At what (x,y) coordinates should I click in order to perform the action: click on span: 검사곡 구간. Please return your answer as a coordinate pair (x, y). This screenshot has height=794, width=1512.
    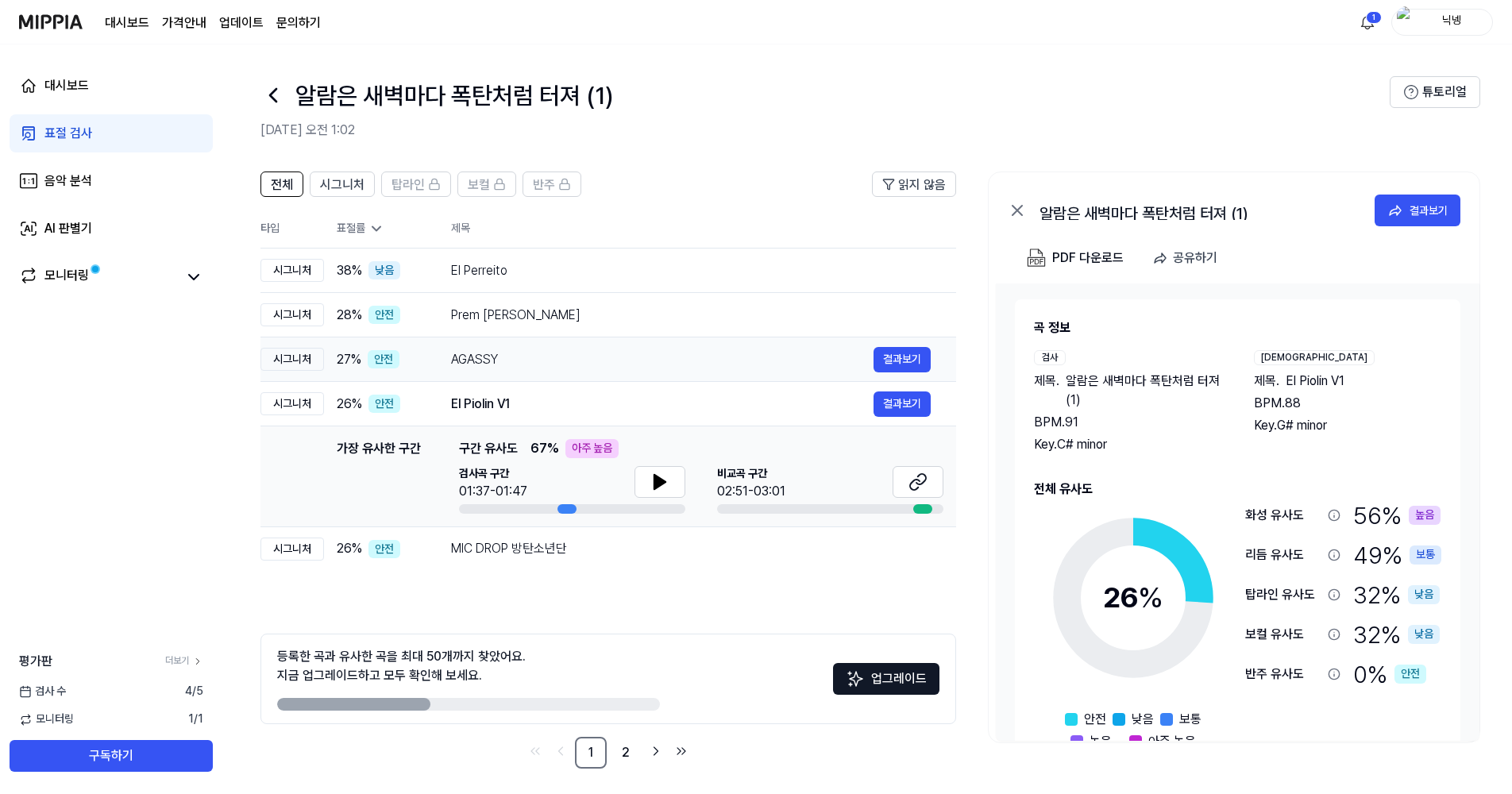
    Looking at the image, I should click on (493, 474).